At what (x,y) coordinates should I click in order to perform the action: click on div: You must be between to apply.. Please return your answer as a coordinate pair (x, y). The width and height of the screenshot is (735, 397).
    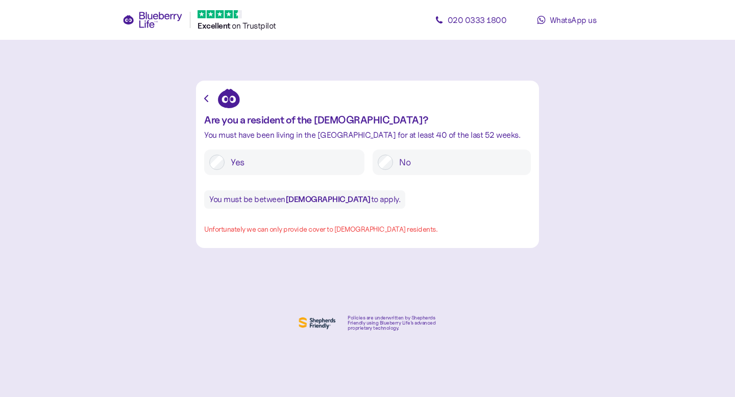
    Looking at the image, I should click on (305, 200).